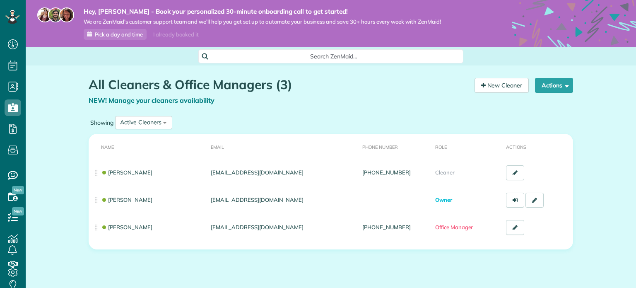 The height and width of the screenshot is (288, 636). Describe the element at coordinates (278, 84) in the screenshot. I see `h1: All Cleaners & Office Managers (3)` at that location.